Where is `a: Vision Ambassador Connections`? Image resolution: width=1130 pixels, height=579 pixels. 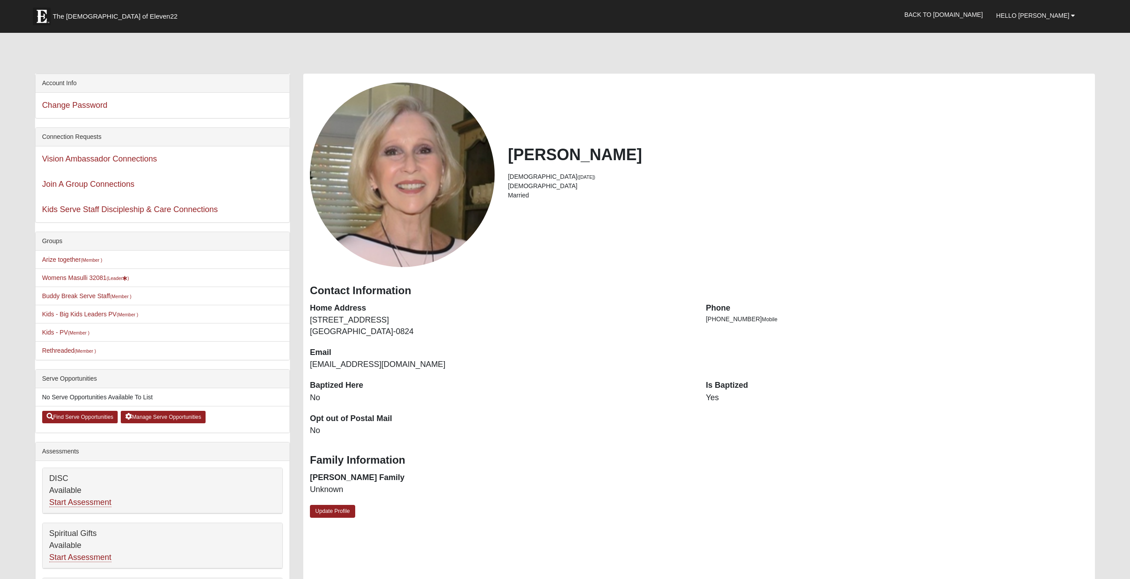 a: Vision Ambassador Connections is located at coordinates (99, 159).